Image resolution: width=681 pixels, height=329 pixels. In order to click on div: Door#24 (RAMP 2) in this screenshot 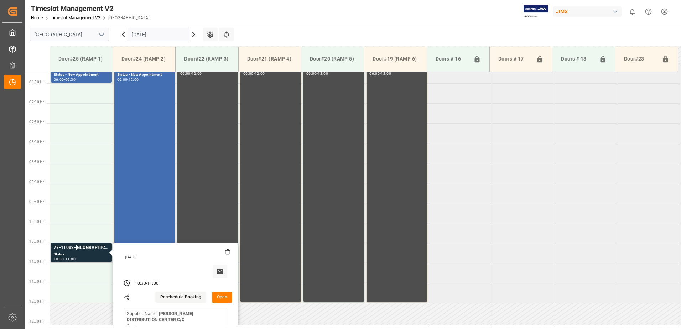, I will do `click(144, 59)`.